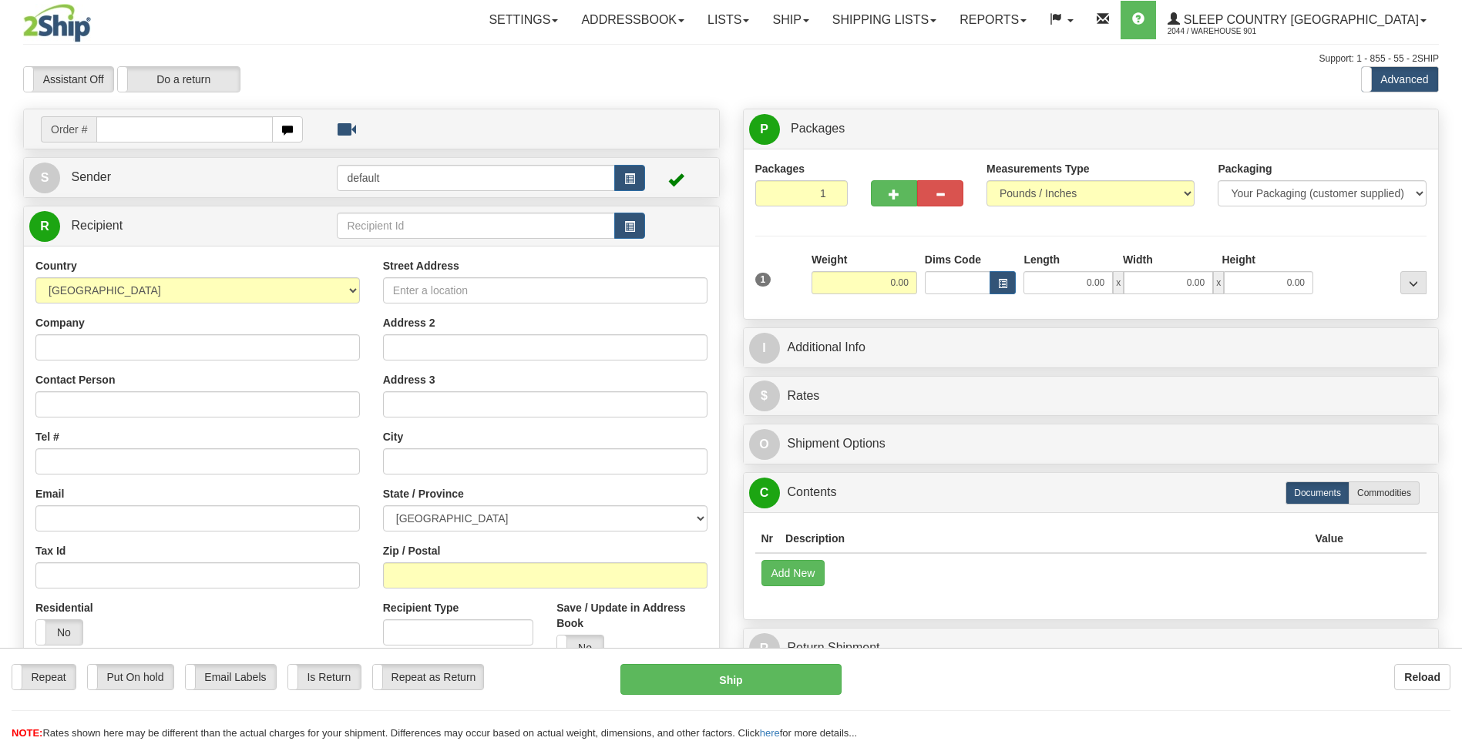  I want to click on span: 2044 / Warehouse 901, so click(1225, 32).